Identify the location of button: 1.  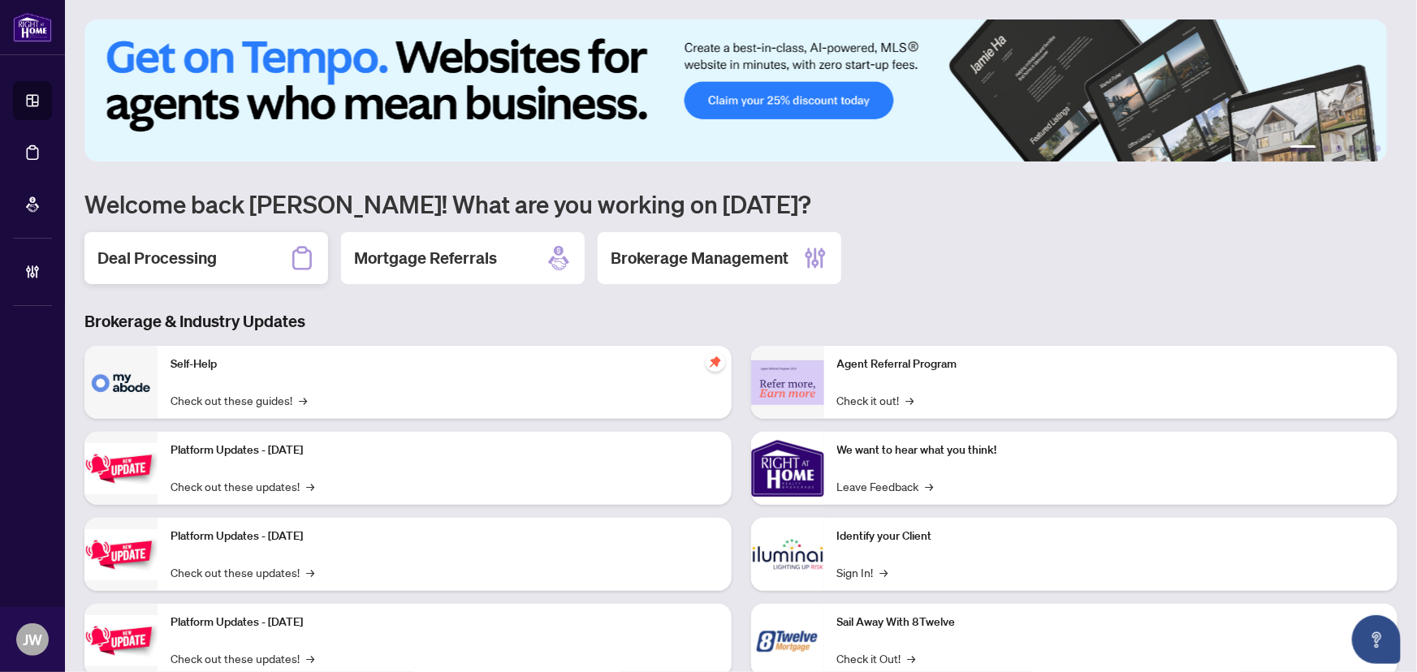
(1303, 149).